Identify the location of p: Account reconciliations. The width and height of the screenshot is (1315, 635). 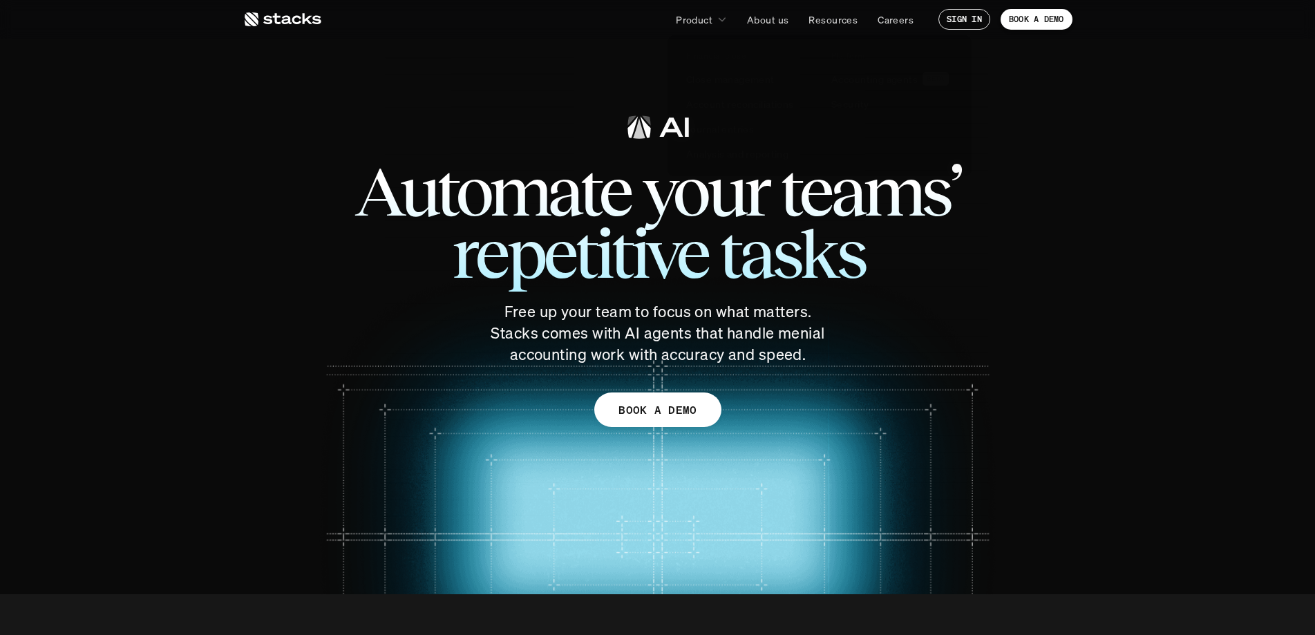
(740, 104).